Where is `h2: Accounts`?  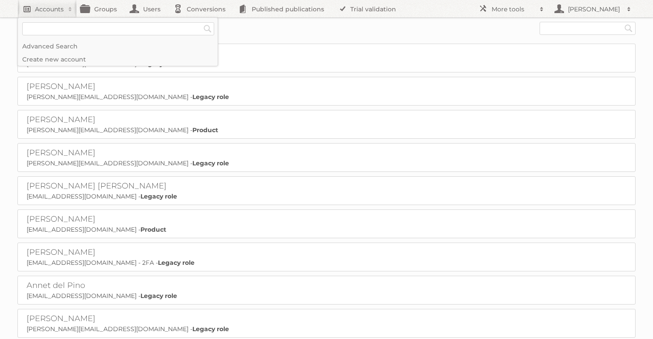 h2: Accounts is located at coordinates (49, 9).